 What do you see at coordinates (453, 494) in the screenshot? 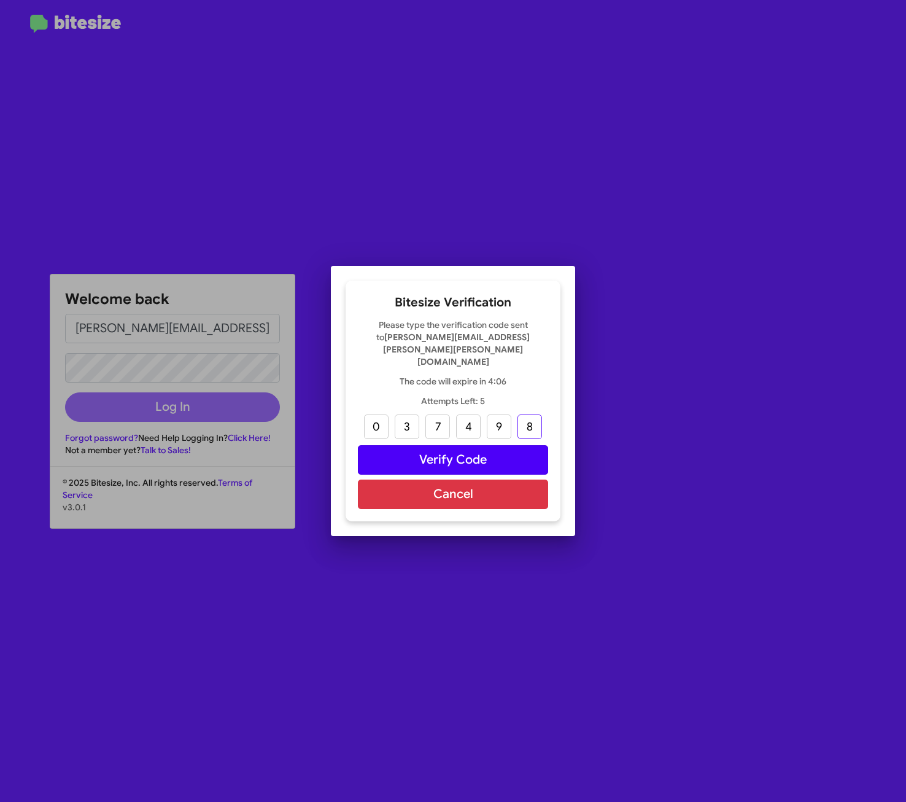
I see `button: Cancel` at bounding box center [453, 494].